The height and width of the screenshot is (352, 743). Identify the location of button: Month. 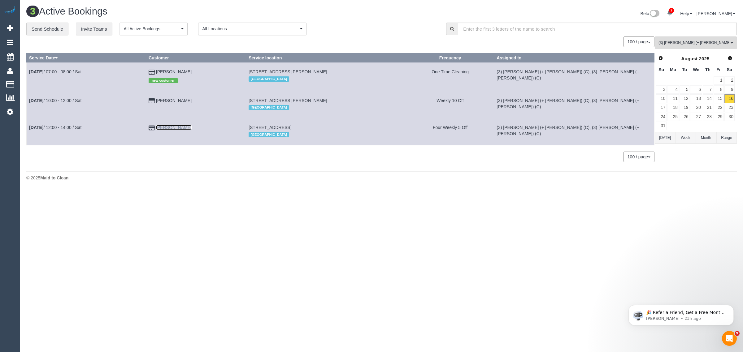
(706, 138).